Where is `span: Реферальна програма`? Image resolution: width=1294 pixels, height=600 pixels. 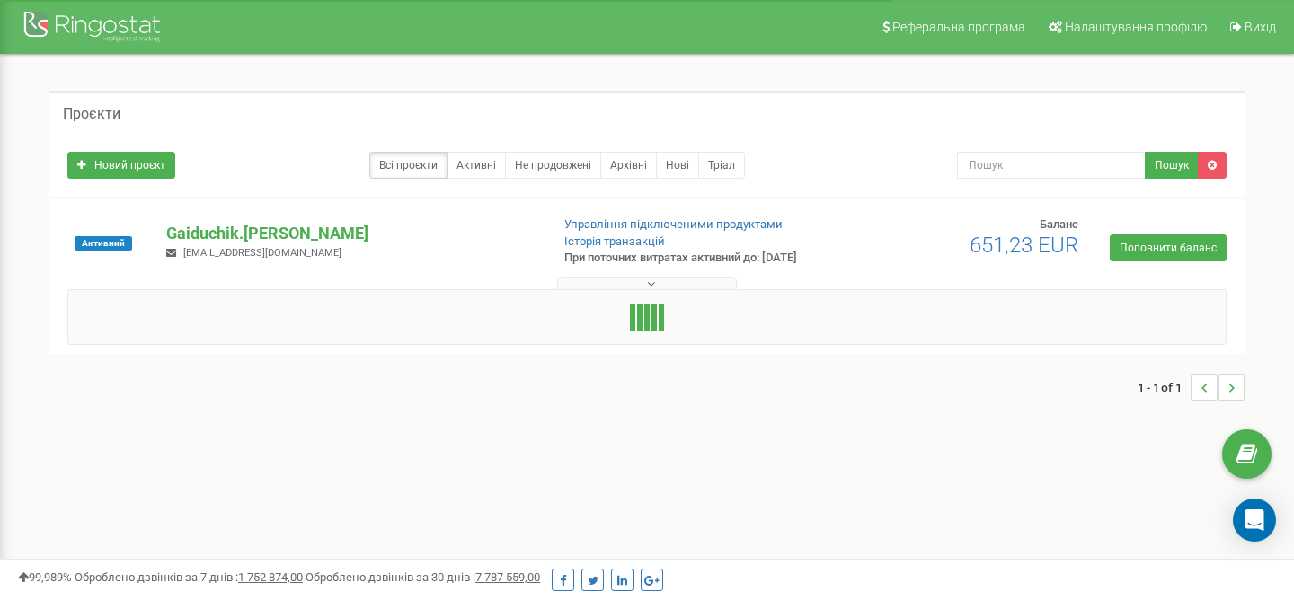 span: Реферальна програма is located at coordinates (958, 27).